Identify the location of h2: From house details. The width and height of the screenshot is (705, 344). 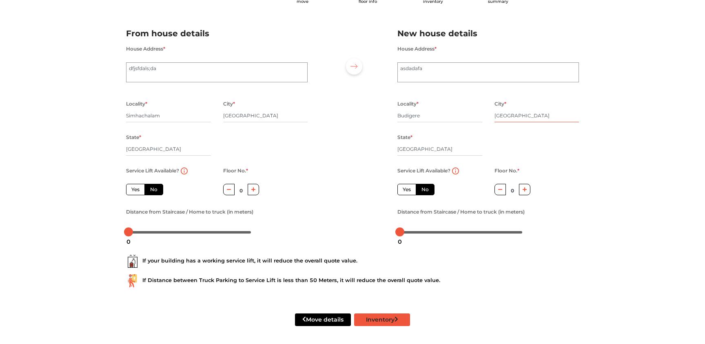
(217, 33).